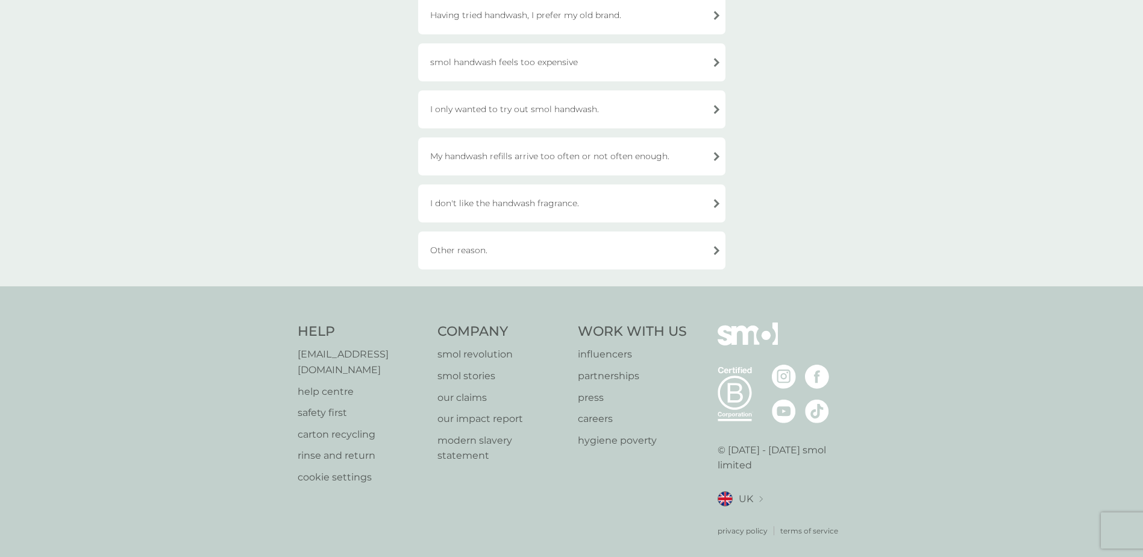  What do you see at coordinates (362, 456) in the screenshot?
I see `a: rinse and return` at bounding box center [362, 456].